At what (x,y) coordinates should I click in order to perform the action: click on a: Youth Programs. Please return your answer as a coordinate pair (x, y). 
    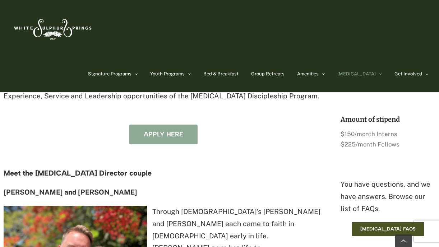
    Looking at the image, I should click on (170, 74).